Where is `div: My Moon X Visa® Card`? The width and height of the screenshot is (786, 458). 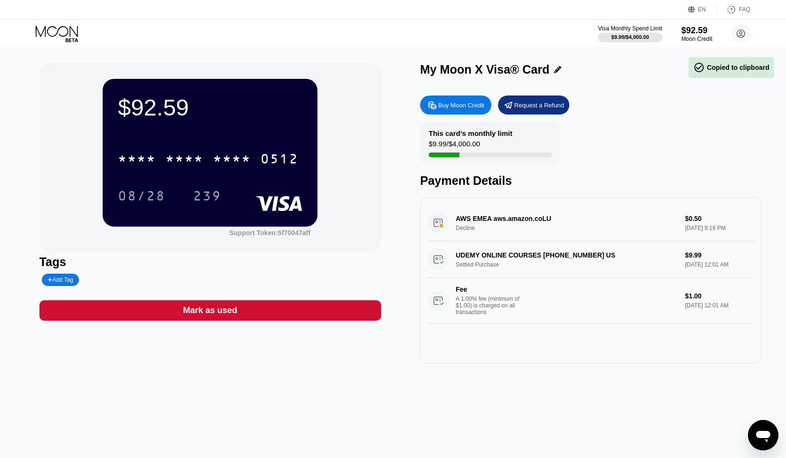
div: My Moon X Visa® Card is located at coordinates (485, 69).